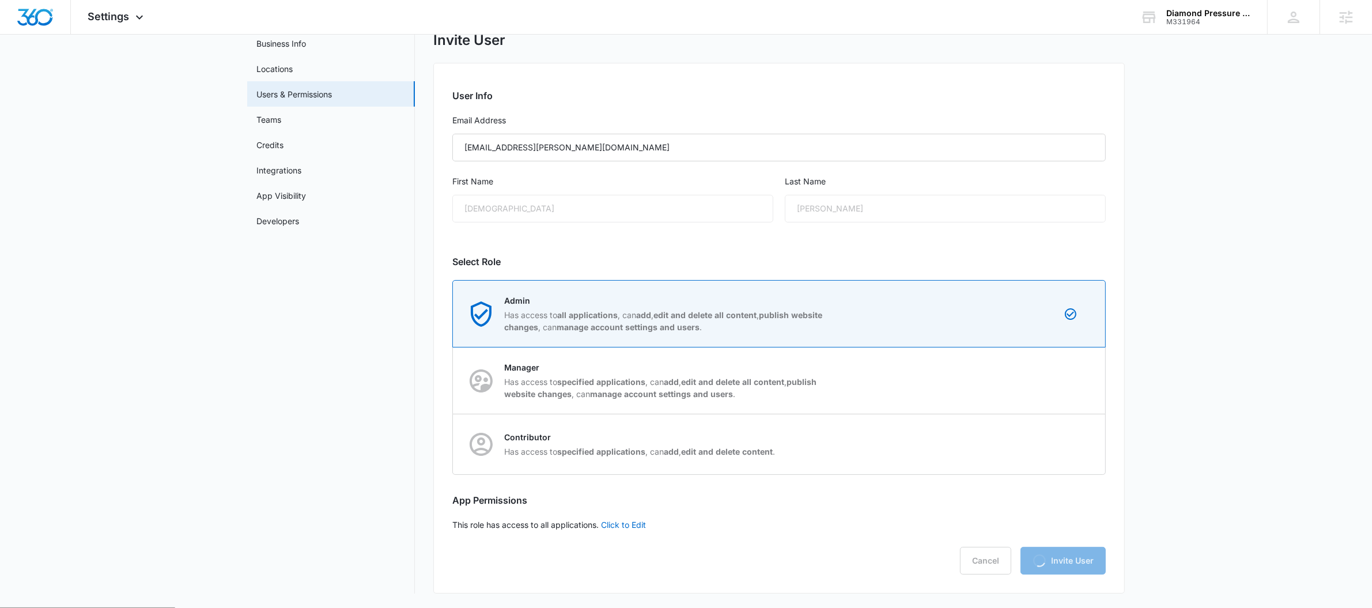 The width and height of the screenshot is (1372, 608). Describe the element at coordinates (666, 300) in the screenshot. I see `p: Admin` at that location.